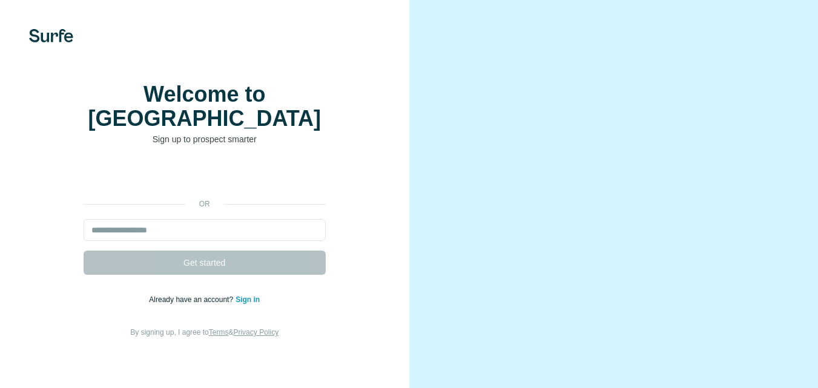  Describe the element at coordinates (51, 36) in the screenshot. I see `img: Surfe's logo` at that location.